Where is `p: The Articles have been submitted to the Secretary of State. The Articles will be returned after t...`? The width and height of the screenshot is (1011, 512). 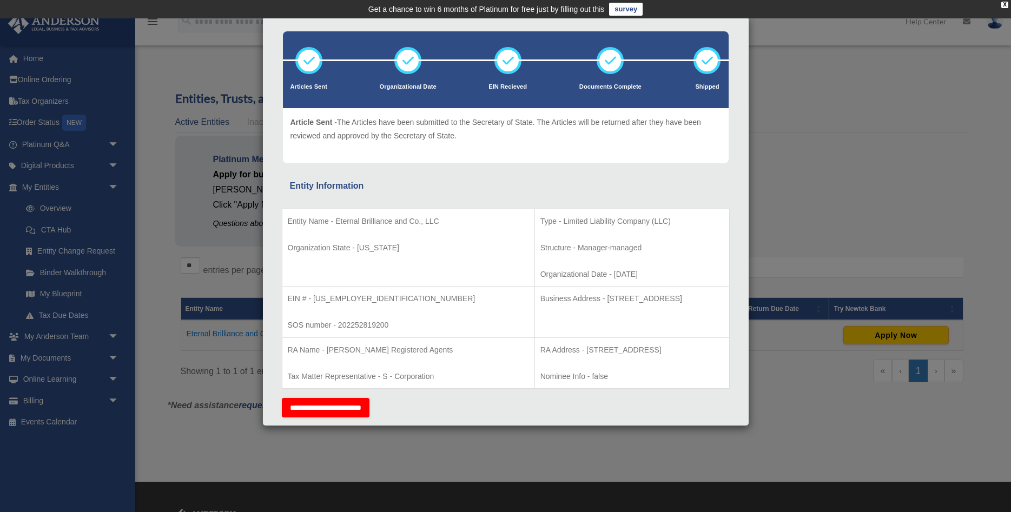
p: The Articles have been submitted to the Secretary of State. The Articles will be returned after t... is located at coordinates (506, 129).